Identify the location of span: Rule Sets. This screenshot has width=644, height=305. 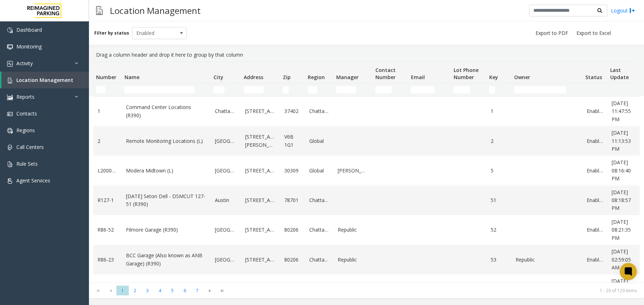
(27, 163).